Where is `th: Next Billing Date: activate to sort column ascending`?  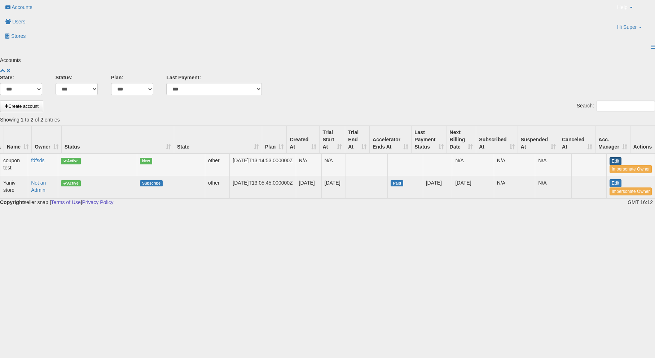
th: Next Billing Date: activate to sort column ascending is located at coordinates (461, 140).